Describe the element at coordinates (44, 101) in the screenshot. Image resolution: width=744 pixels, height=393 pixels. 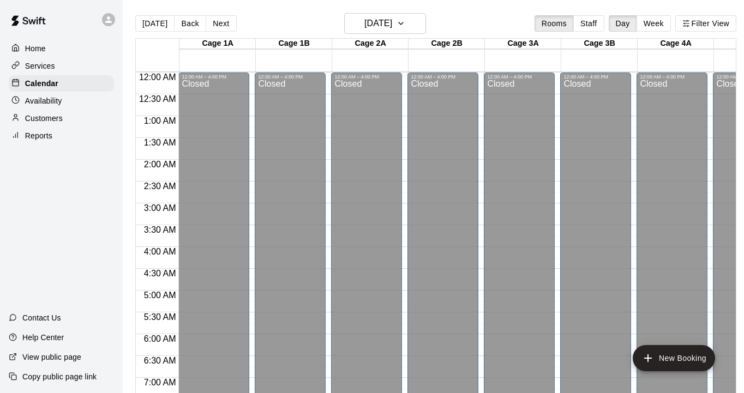
I see `p: Availability` at that location.